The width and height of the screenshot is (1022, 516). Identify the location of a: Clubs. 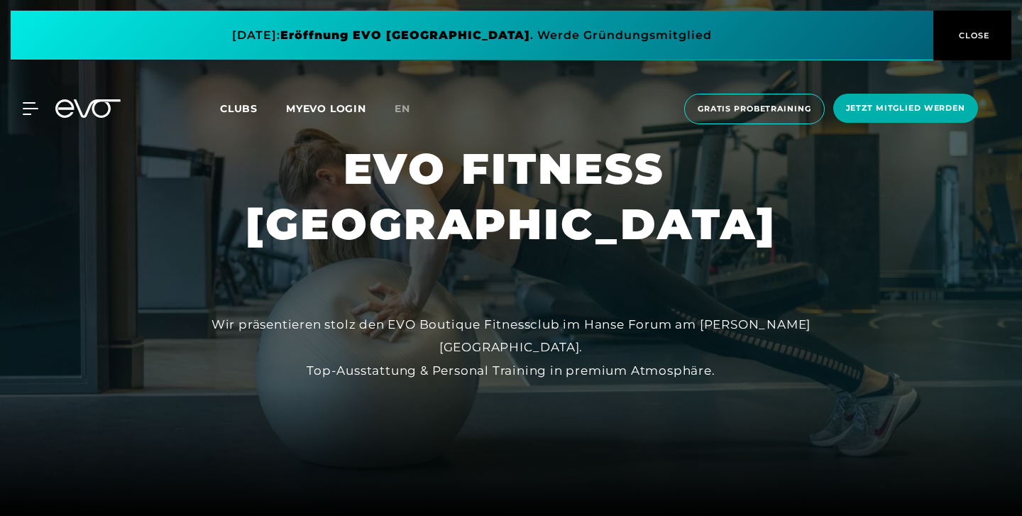
(253, 108).